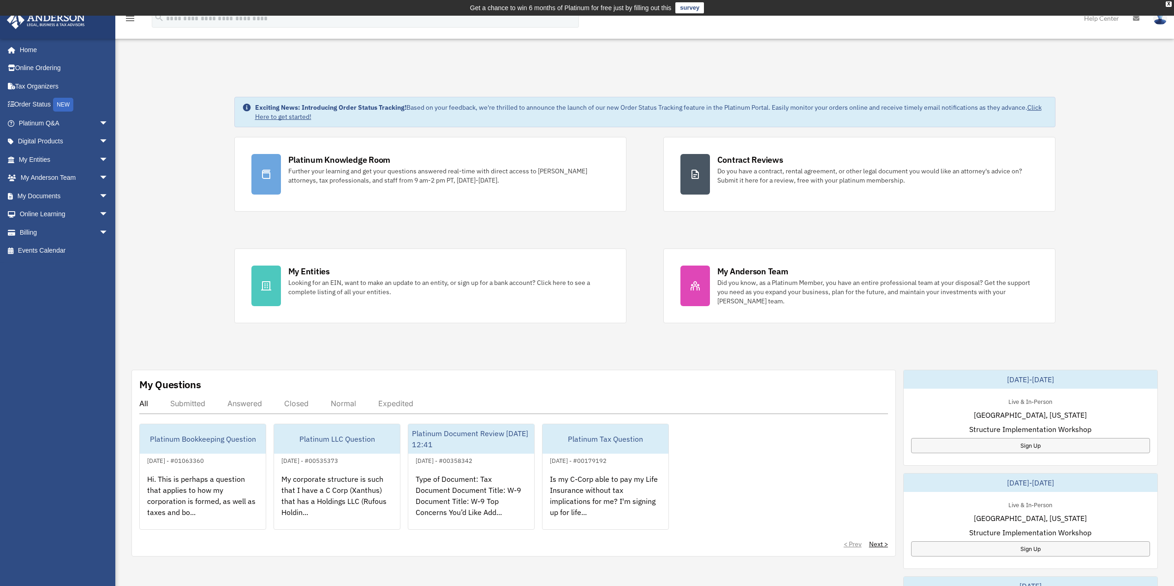  What do you see at coordinates (471, 502) in the screenshot?
I see `div: Type of Document: Tax Document Document Title: W-9 Document Title: W-9 Top Concerns You’d Like Ad...` at bounding box center [471, 502].